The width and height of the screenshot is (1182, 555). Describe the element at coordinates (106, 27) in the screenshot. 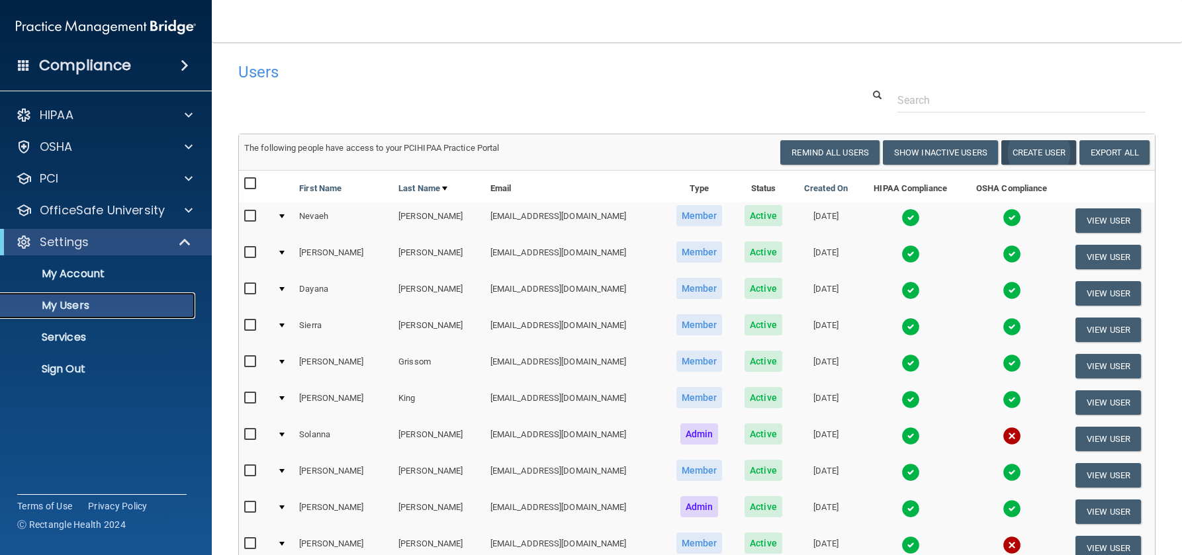

I see `img: PMB logo` at that location.